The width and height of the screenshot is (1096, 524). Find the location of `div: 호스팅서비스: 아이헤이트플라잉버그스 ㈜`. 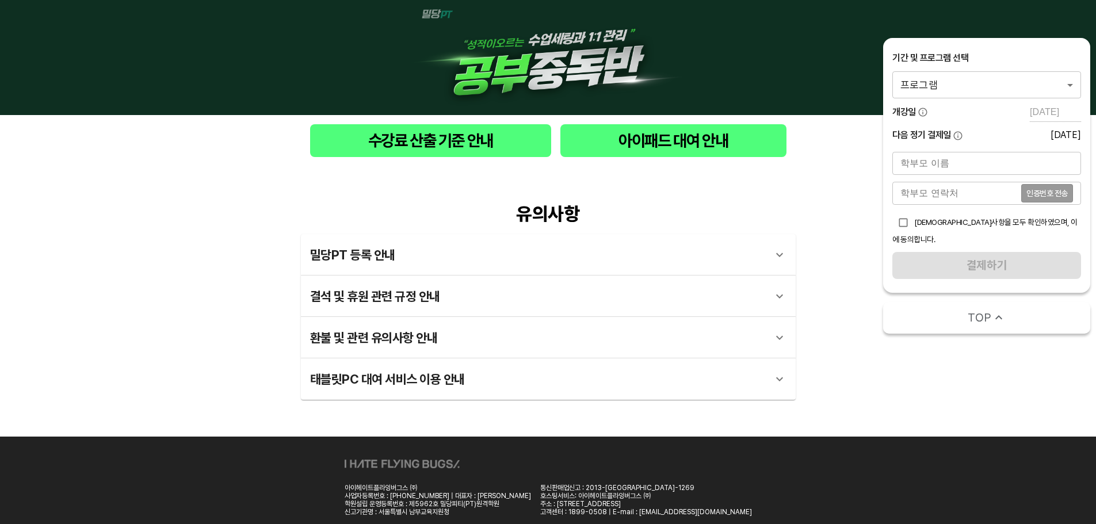

div: 호스팅서비스: 아이헤이트플라잉버그스 ㈜ is located at coordinates (646, 496).